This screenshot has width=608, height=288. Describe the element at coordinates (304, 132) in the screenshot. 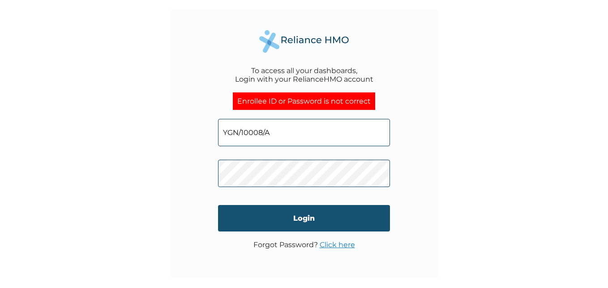

I see `input: Email address or HMO ID` at that location.